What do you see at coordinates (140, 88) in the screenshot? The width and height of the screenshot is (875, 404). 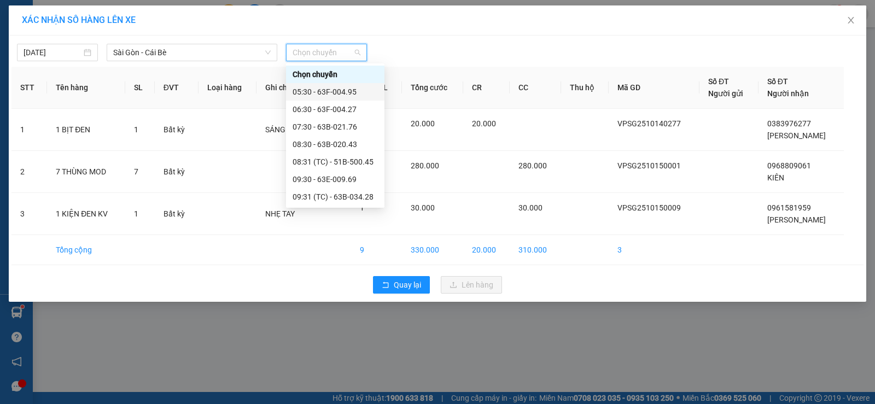 I see `th: SL` at bounding box center [140, 88].